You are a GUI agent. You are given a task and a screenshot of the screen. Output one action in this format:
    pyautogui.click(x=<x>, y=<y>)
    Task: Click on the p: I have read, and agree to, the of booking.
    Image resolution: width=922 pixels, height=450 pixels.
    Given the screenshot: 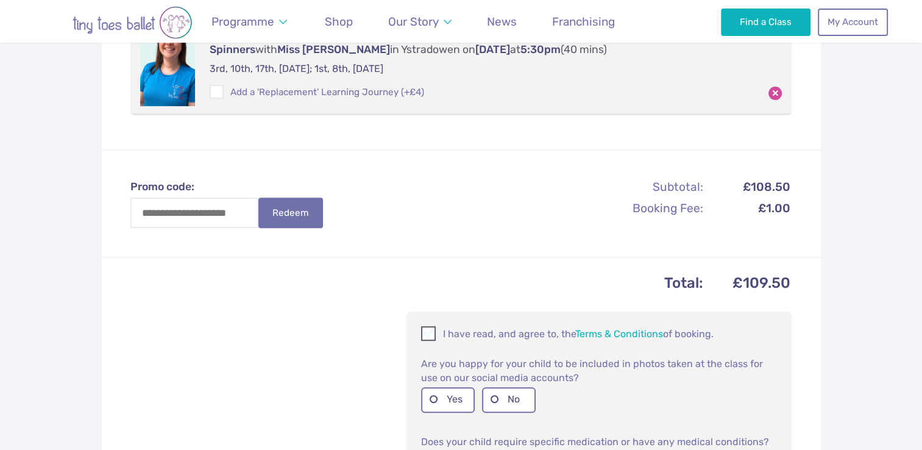 What is the action you would take?
    pyautogui.click(x=599, y=333)
    